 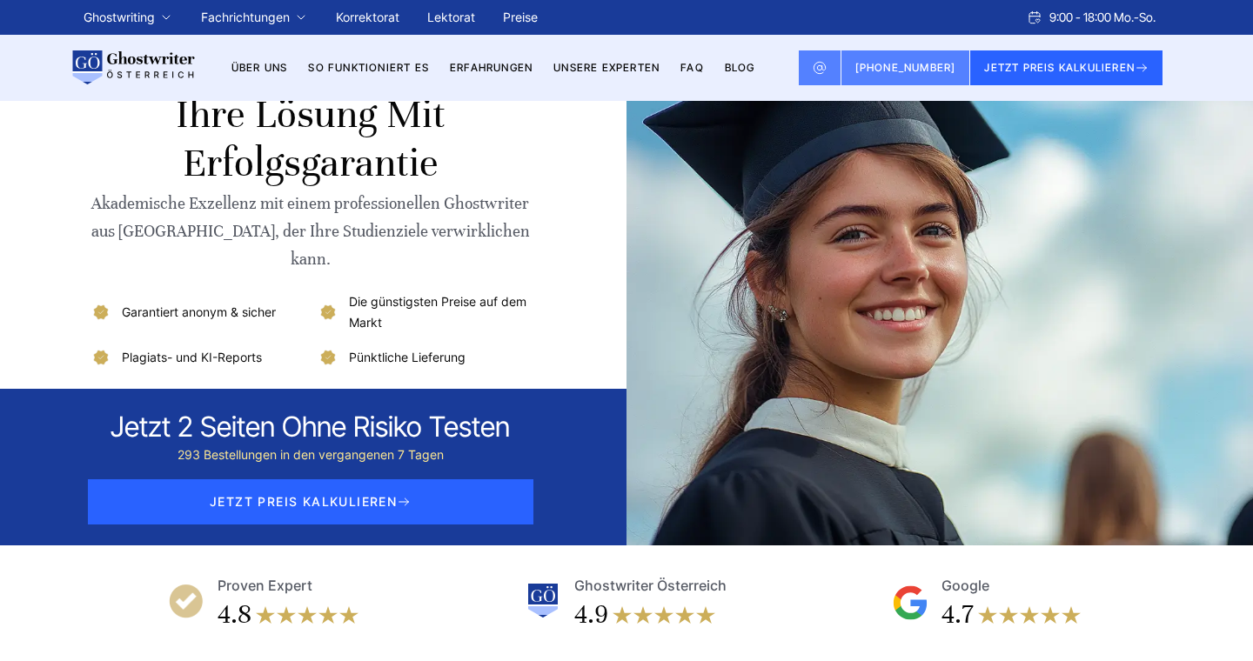 What do you see at coordinates (491, 67) in the screenshot?
I see `a: Erfahrungen` at bounding box center [491, 67].